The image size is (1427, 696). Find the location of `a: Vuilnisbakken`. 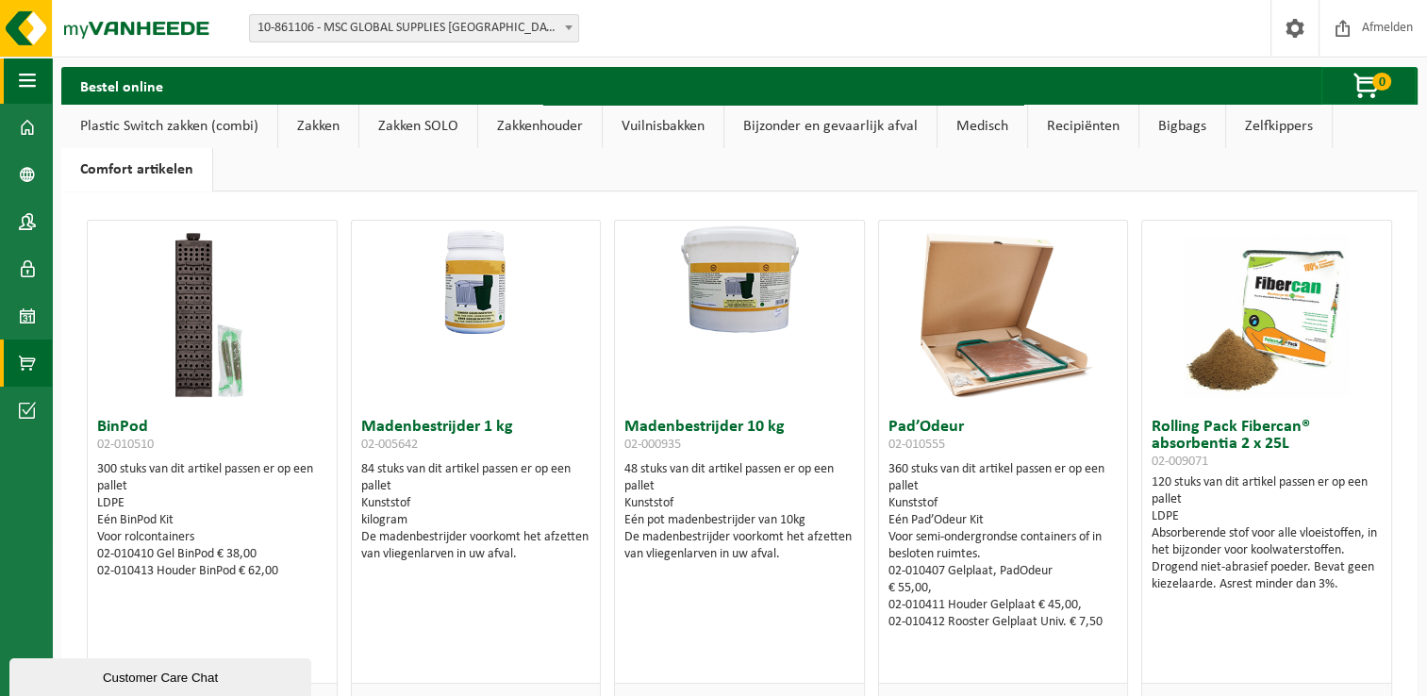

a: Vuilnisbakken is located at coordinates (663, 126).